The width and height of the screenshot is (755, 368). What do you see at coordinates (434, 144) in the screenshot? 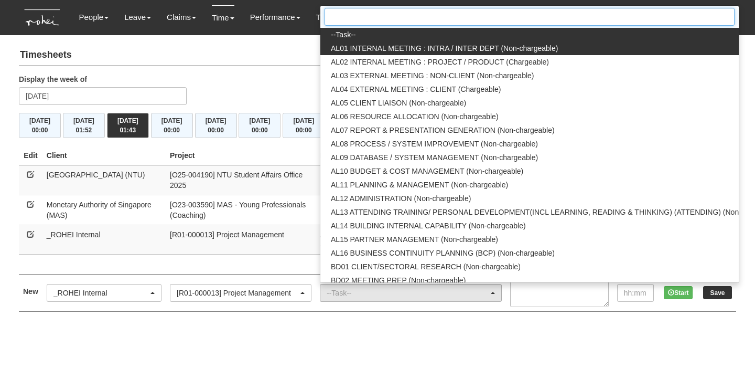
I see `span: AL08 PROCESS / SYSTEM IMPROVEMENT (Non-chargeable)` at bounding box center [434, 144].